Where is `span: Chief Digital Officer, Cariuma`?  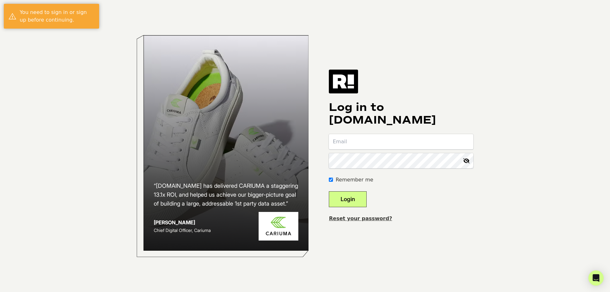 span: Chief Digital Officer, Cariuma is located at coordinates (182, 230).